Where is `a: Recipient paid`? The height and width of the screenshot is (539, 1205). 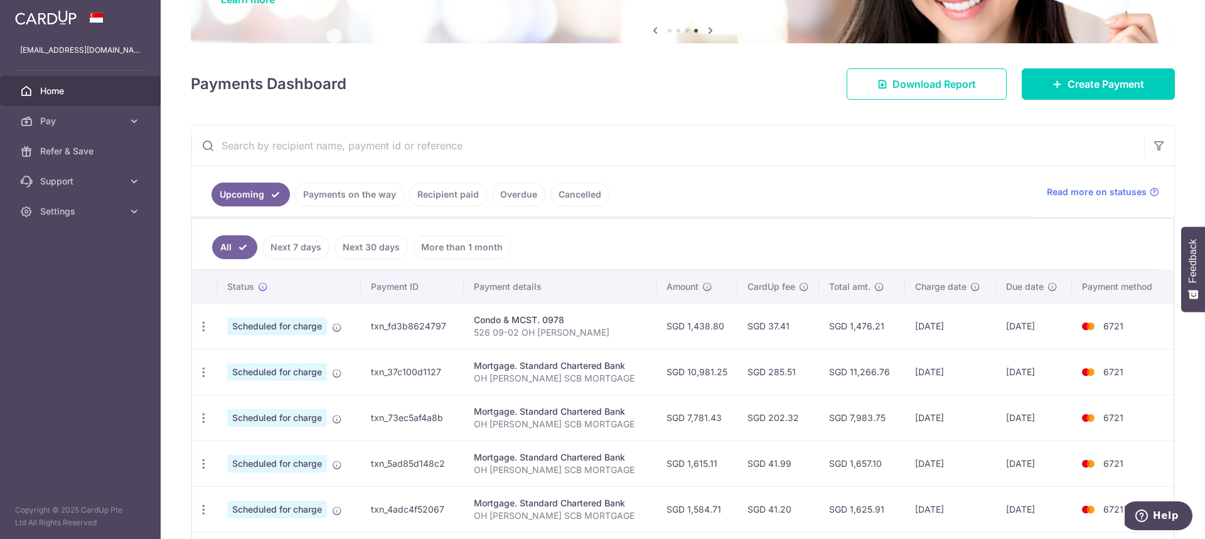 a: Recipient paid is located at coordinates (448, 194).